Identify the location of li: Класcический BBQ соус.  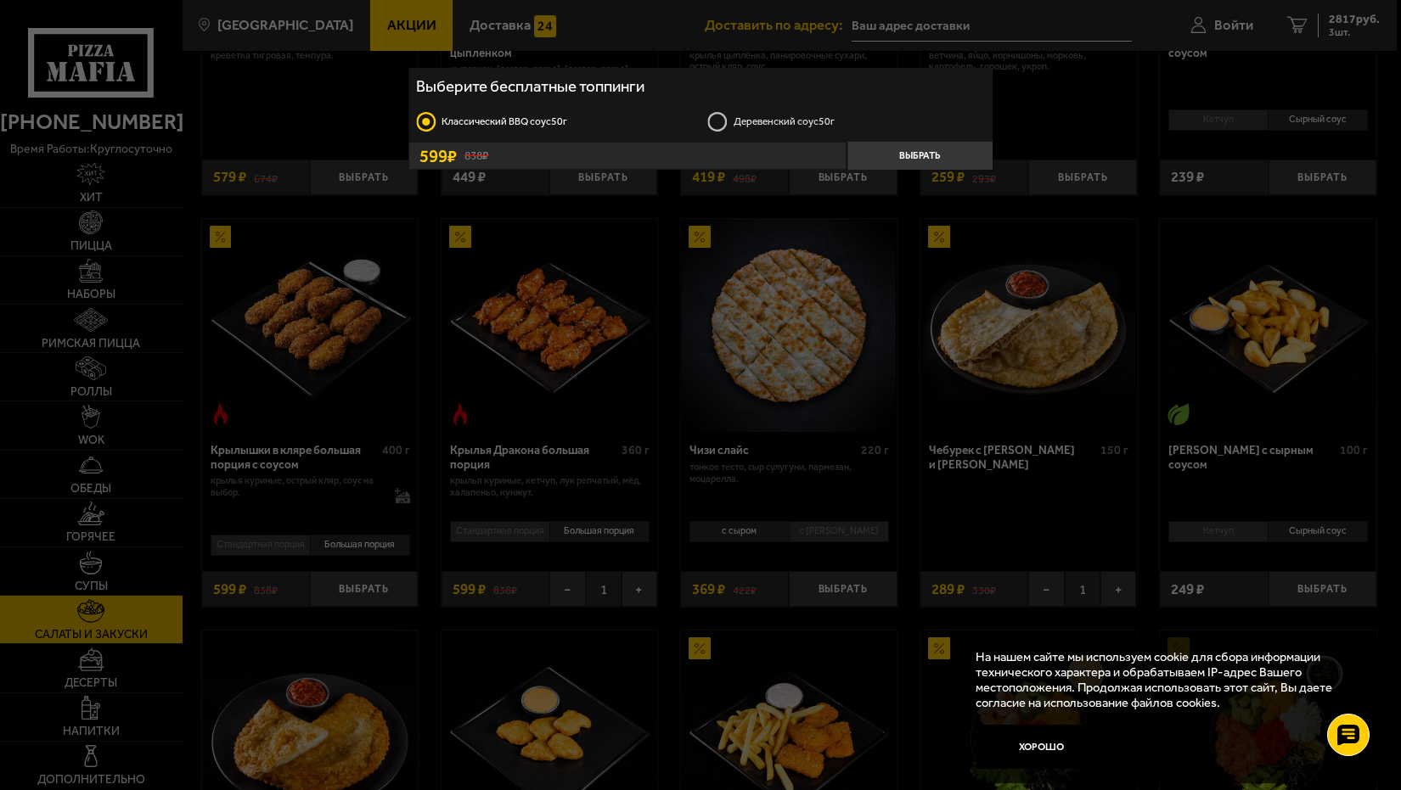
(554, 122).